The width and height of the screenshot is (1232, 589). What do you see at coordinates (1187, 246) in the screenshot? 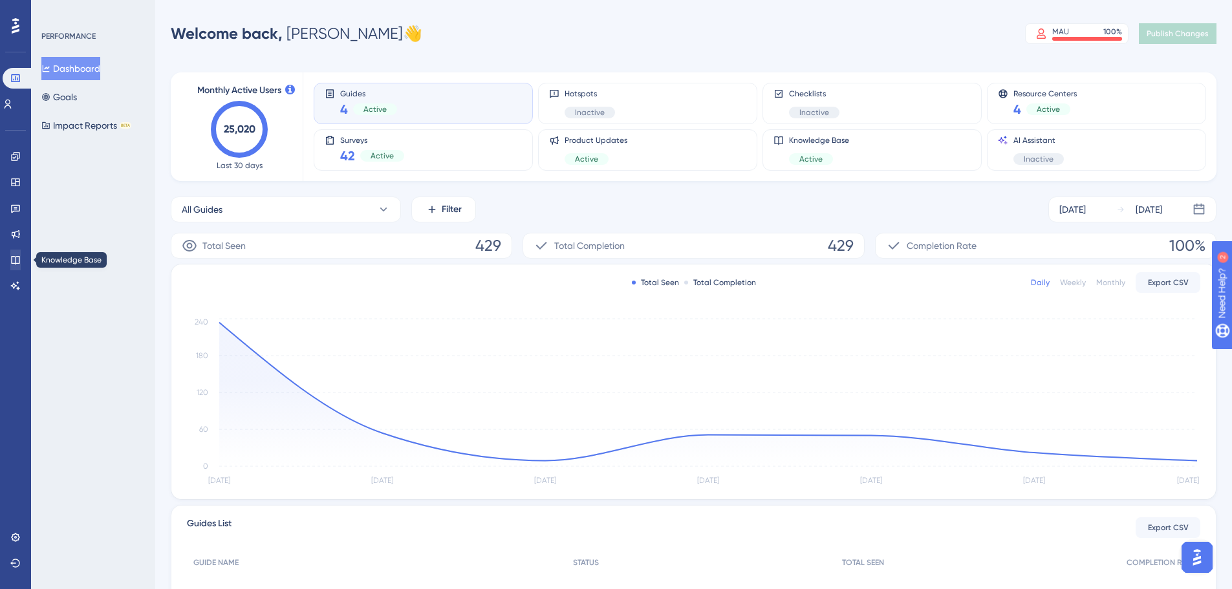
I see `span: 100%` at bounding box center [1187, 246].